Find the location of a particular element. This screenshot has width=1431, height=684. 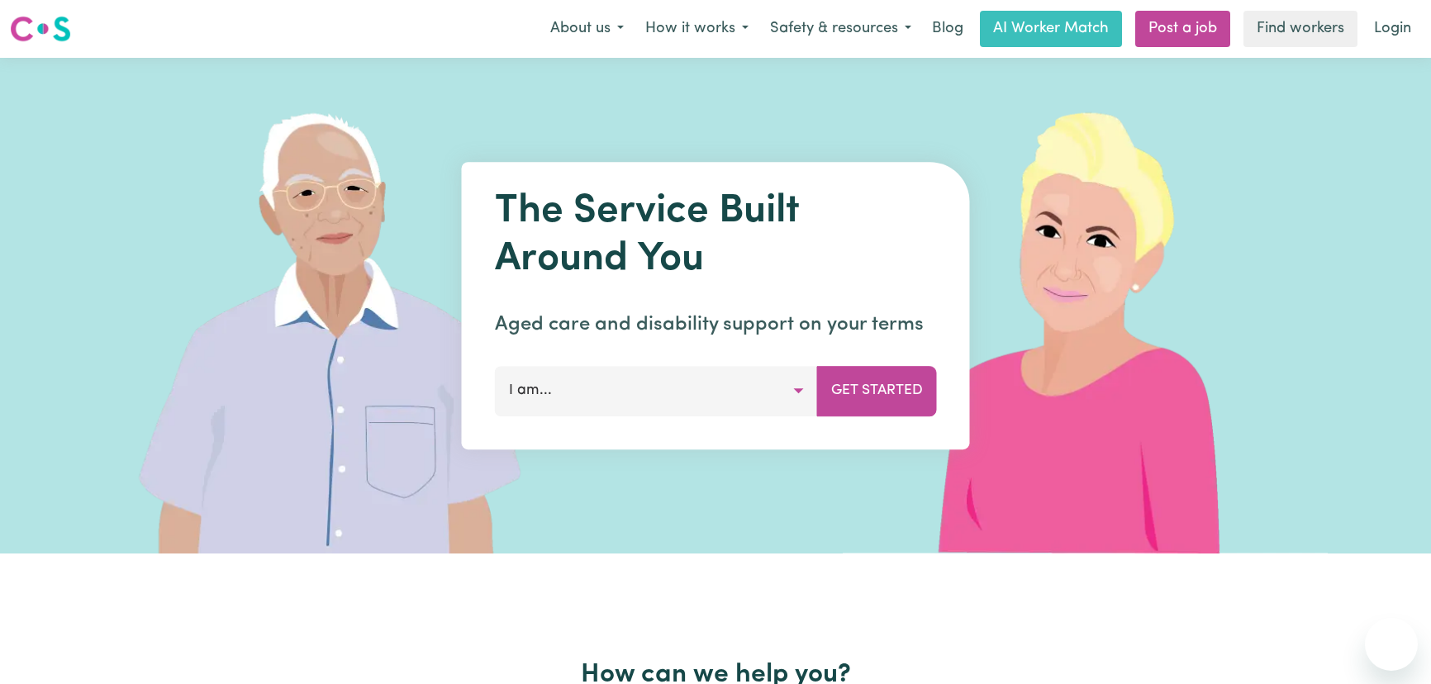

a: Find workers is located at coordinates (1300, 29).